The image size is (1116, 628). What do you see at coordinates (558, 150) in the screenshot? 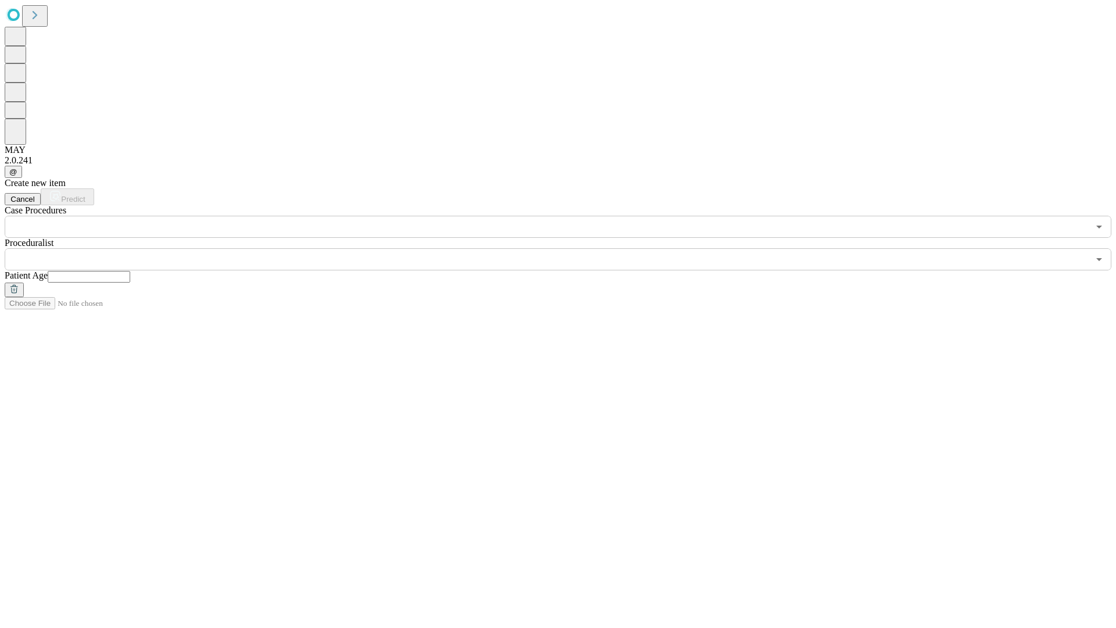
I see `div: MAY` at bounding box center [558, 150].